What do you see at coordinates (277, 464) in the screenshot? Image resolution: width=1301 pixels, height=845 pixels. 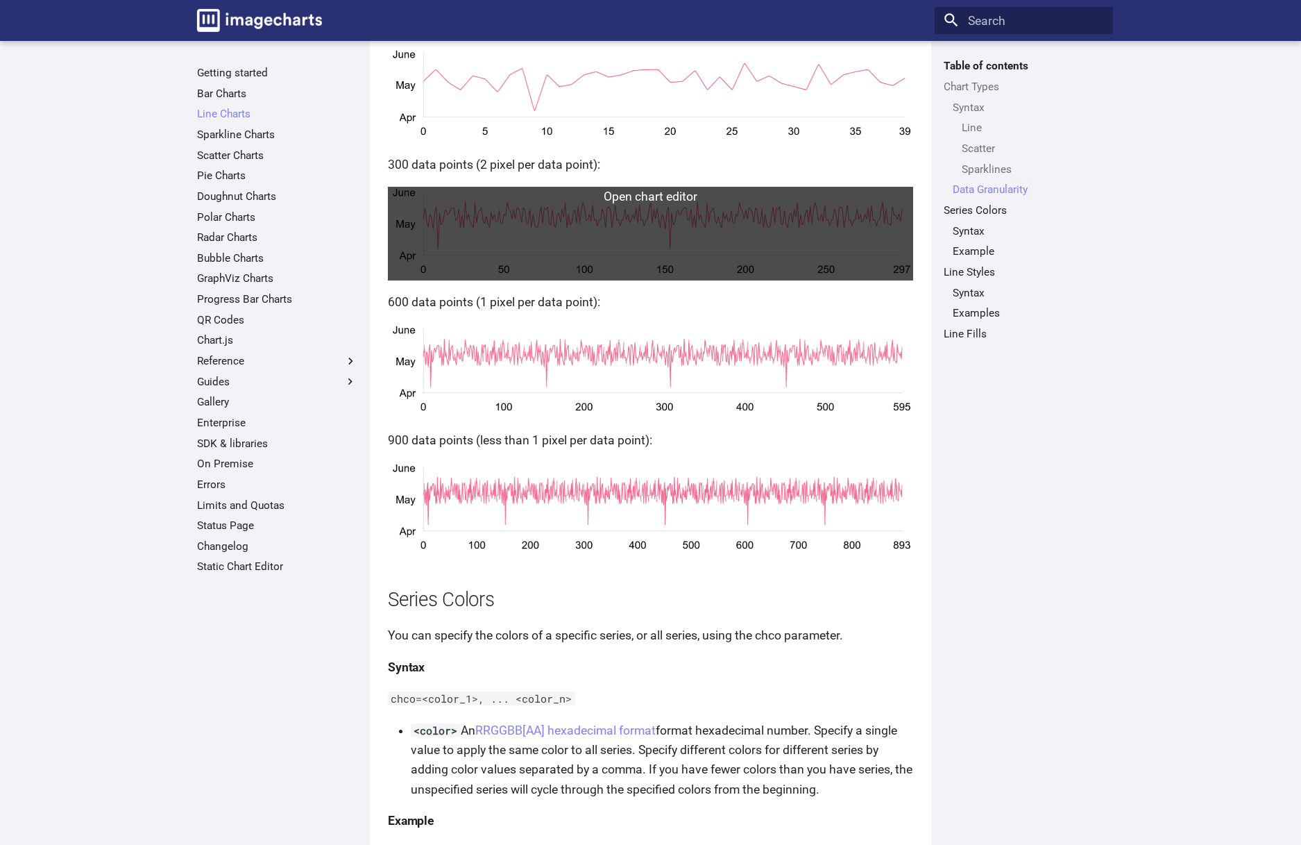 I see `a: On Premise` at bounding box center [277, 464].